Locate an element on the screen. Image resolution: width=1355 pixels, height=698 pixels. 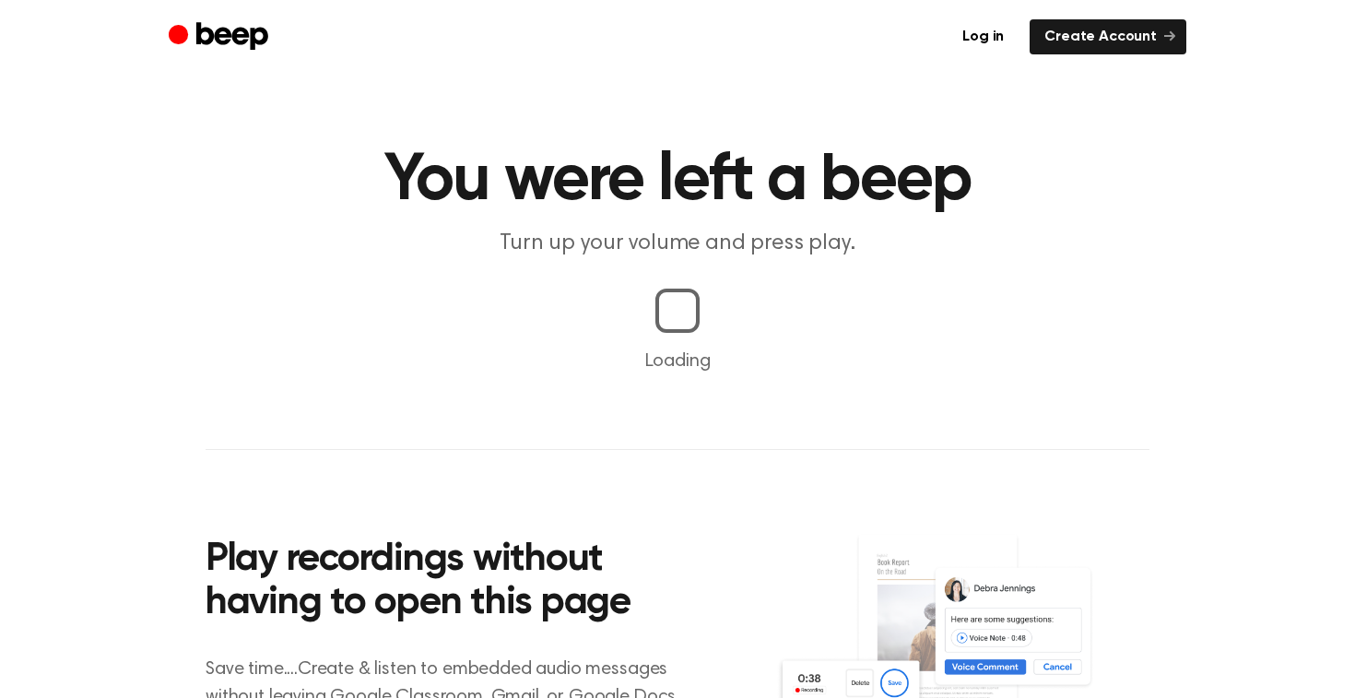
h1: You were left a beep is located at coordinates (677, 181).